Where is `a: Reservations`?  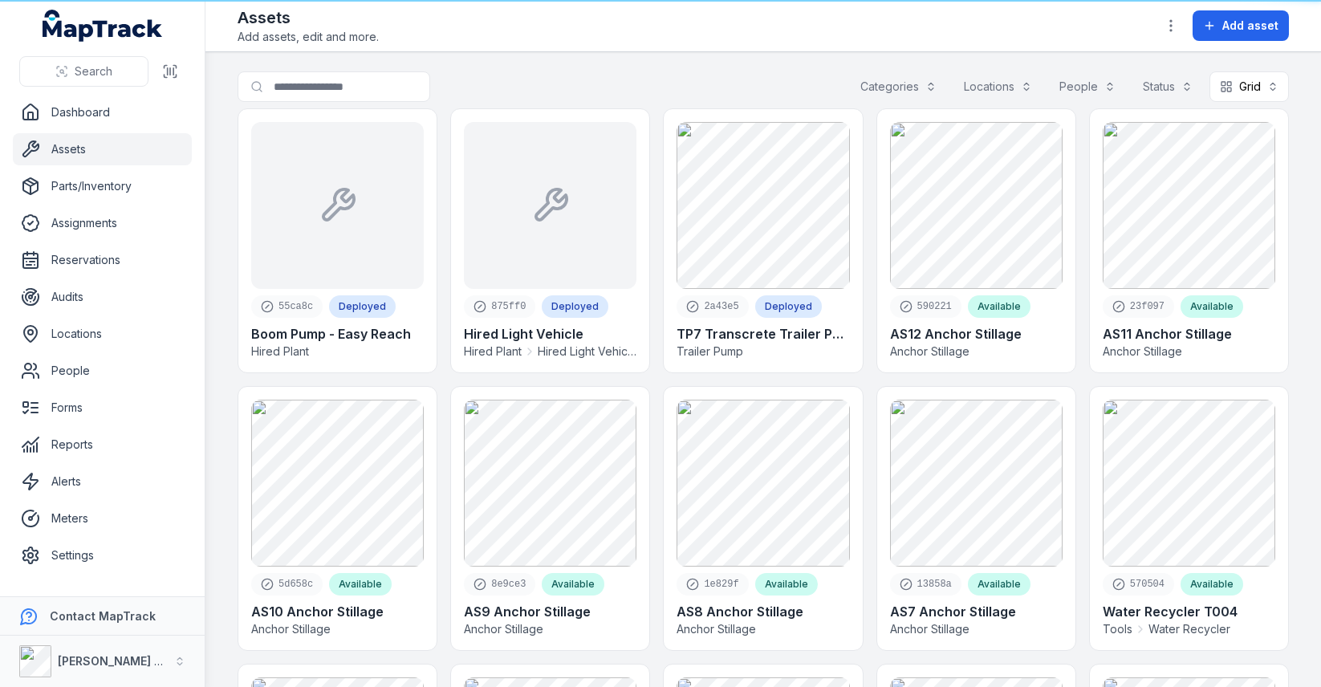 a: Reservations is located at coordinates (102, 260).